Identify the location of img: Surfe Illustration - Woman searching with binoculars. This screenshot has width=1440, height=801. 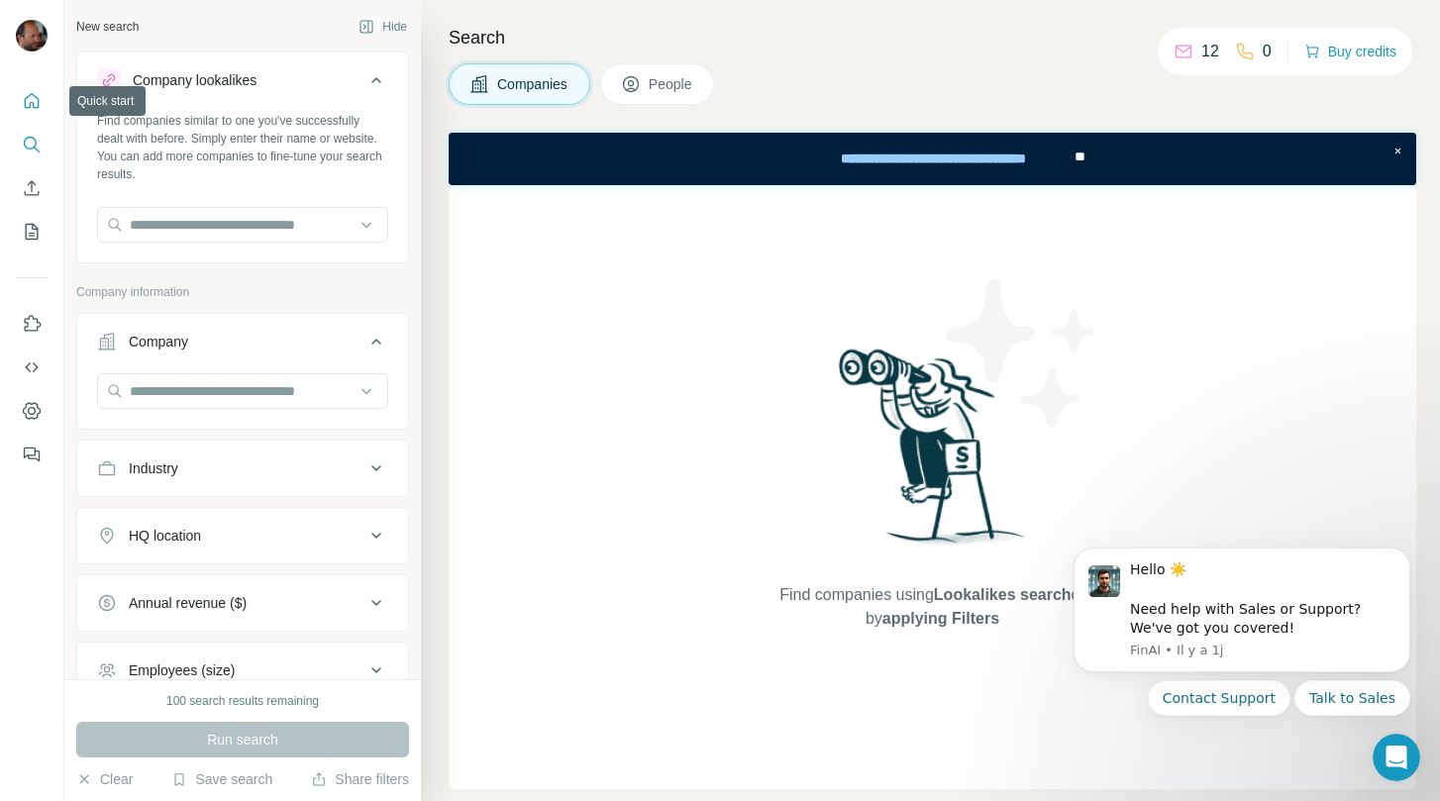
(933, 453).